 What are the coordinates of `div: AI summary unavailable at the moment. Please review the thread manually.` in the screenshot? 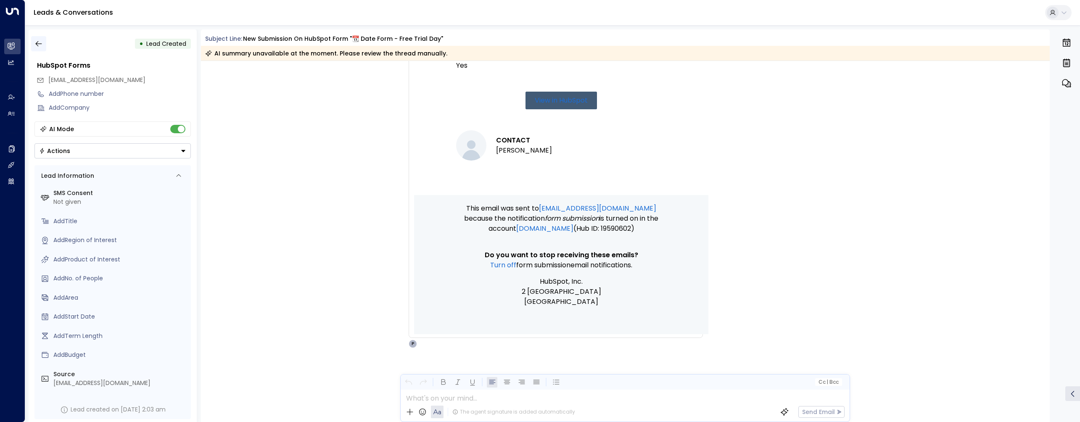 It's located at (326, 53).